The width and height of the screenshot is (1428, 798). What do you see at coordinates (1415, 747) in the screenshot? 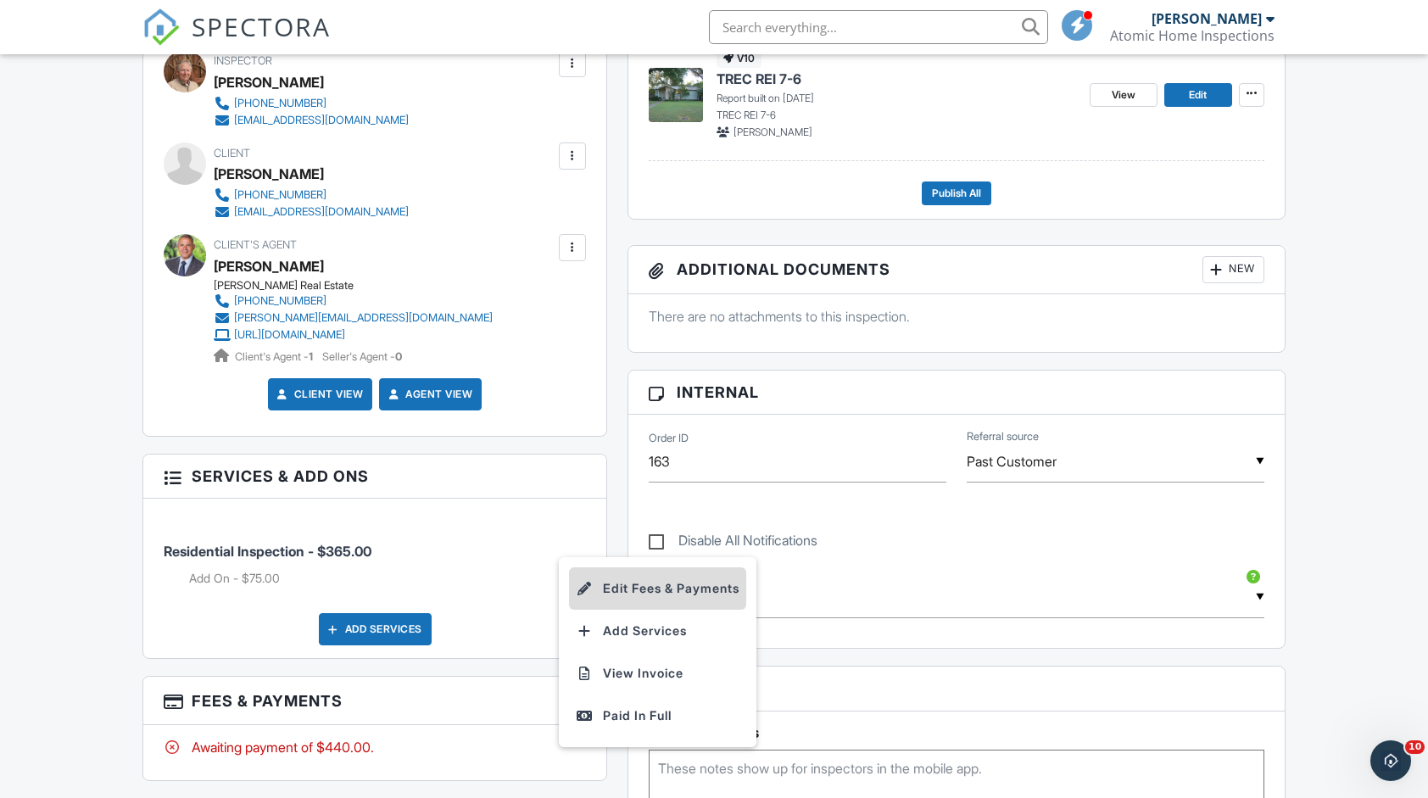
I see `span: 10` at bounding box center [1415, 747].